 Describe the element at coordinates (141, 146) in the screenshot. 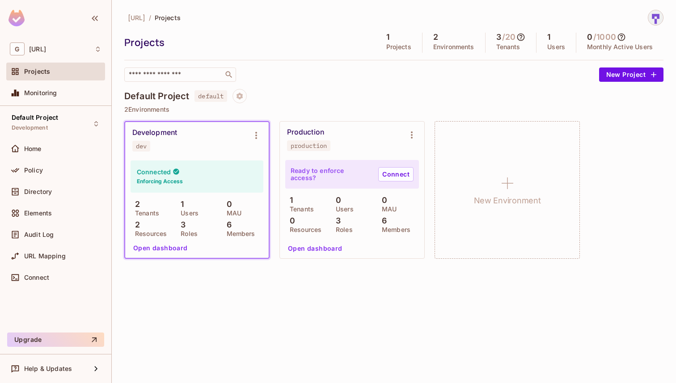

I see `div: dev` at that location.